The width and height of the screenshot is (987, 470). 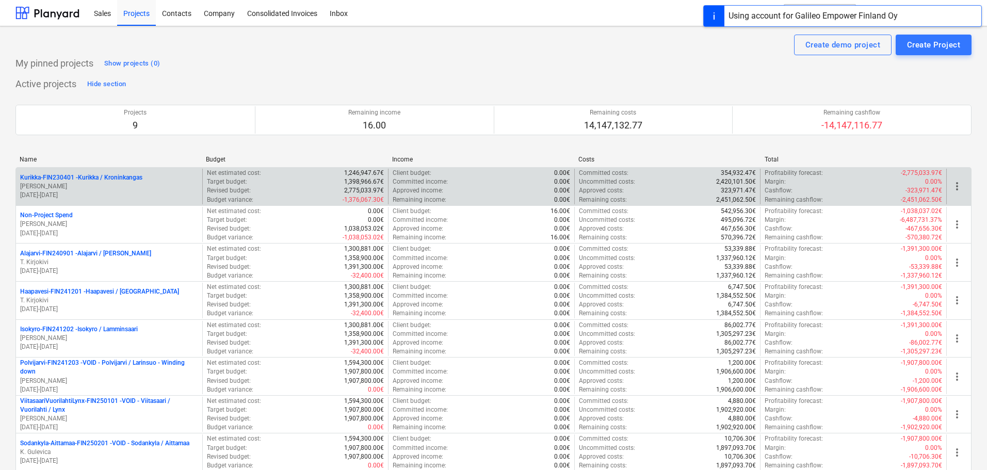 I want to click on button: Show projects (0), so click(x=132, y=63).